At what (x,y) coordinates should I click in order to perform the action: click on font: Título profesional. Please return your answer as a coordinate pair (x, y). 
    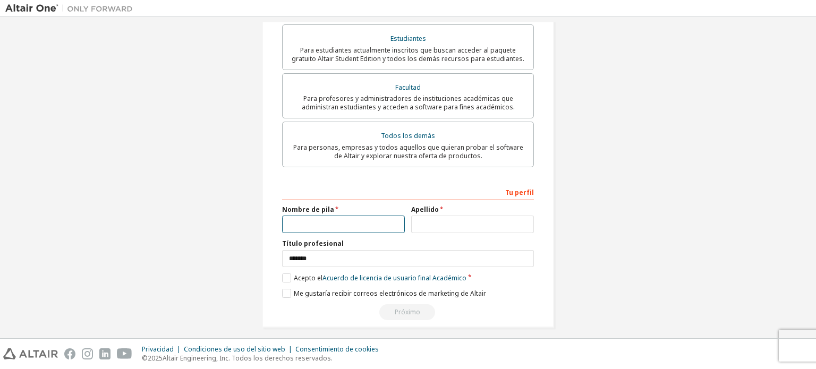
    Looking at the image, I should click on (313, 243).